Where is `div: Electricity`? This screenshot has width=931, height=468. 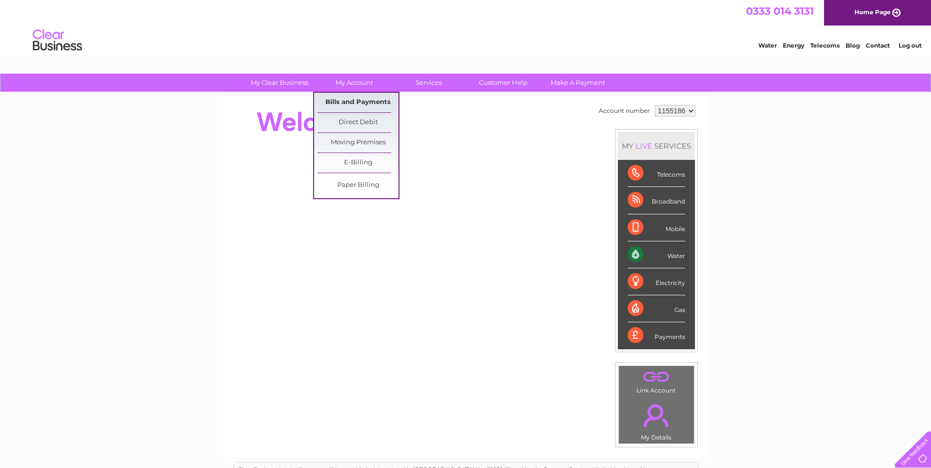
div: Electricity is located at coordinates (656, 282).